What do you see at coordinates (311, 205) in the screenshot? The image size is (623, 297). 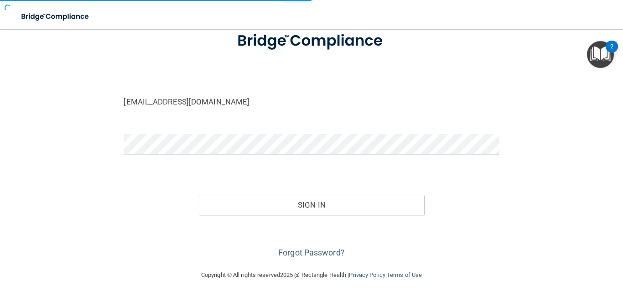 I see `button: Sign In` at bounding box center [311, 205].